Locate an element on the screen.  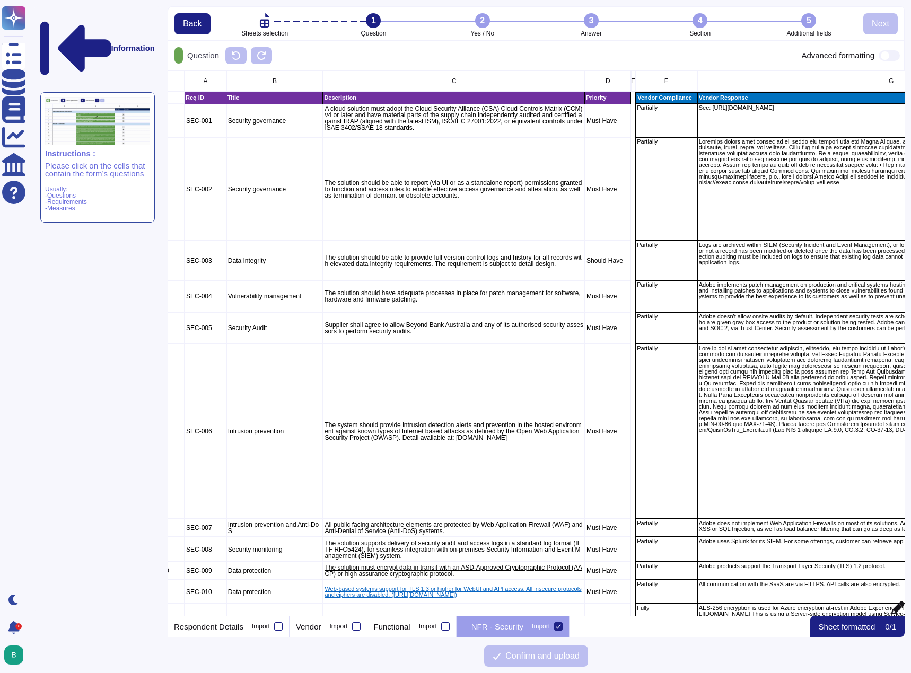
p: 0 / 1 is located at coordinates (890, 627).